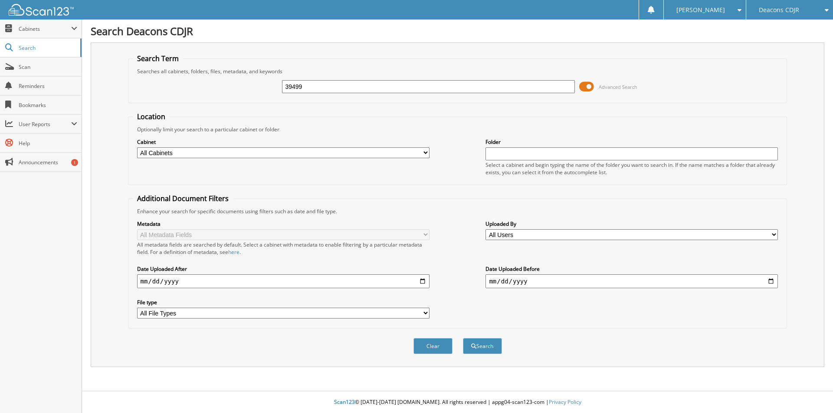 The height and width of the screenshot is (413, 833). What do you see at coordinates (344, 402) in the screenshot?
I see `span: Scan123` at bounding box center [344, 402].